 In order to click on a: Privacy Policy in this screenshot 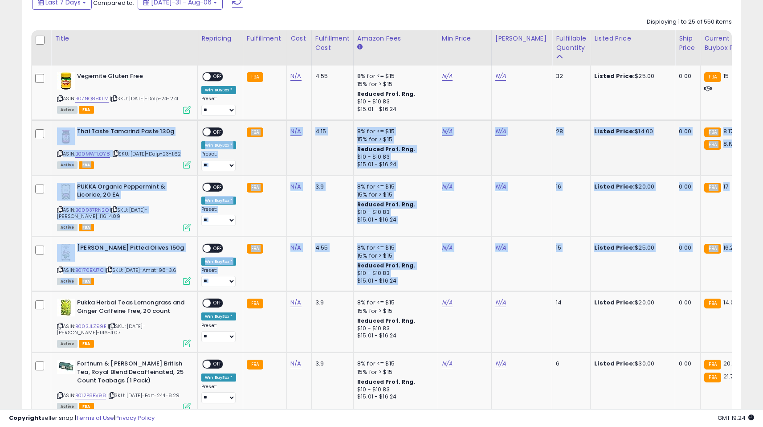, I will do `click(135, 418)`.